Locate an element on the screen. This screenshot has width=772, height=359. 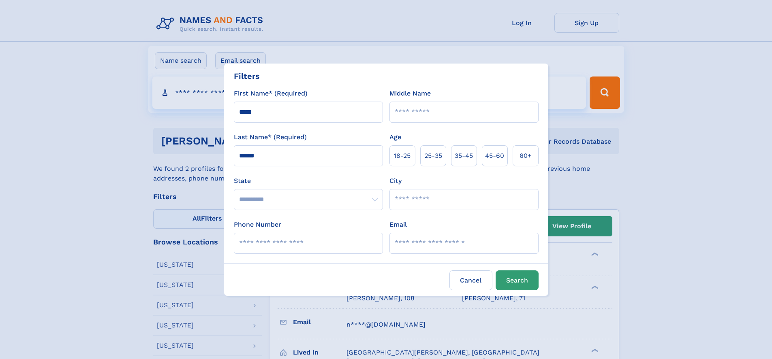
label: Cancel is located at coordinates (471, 280).